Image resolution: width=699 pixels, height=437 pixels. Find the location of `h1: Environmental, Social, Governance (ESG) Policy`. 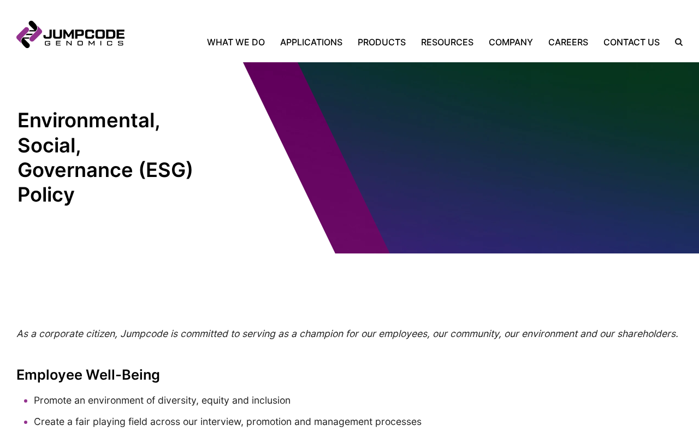

h1: Environmental, Social, Governance (ESG) Policy is located at coordinates (109, 157).